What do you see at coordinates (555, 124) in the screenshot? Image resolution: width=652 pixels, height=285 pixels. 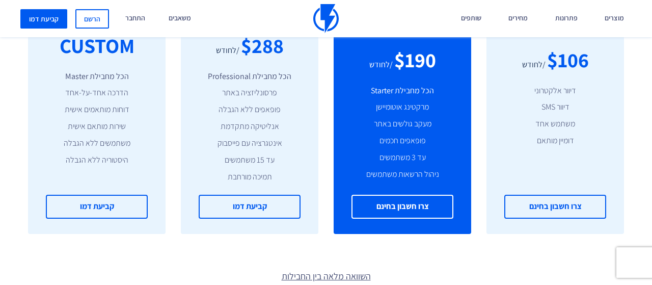 I see `li: משתמש אחד` at bounding box center [555, 124].